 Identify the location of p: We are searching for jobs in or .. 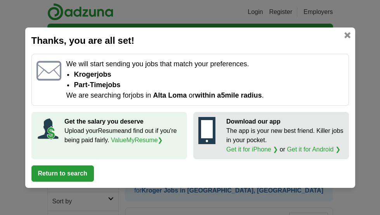
(205, 95).